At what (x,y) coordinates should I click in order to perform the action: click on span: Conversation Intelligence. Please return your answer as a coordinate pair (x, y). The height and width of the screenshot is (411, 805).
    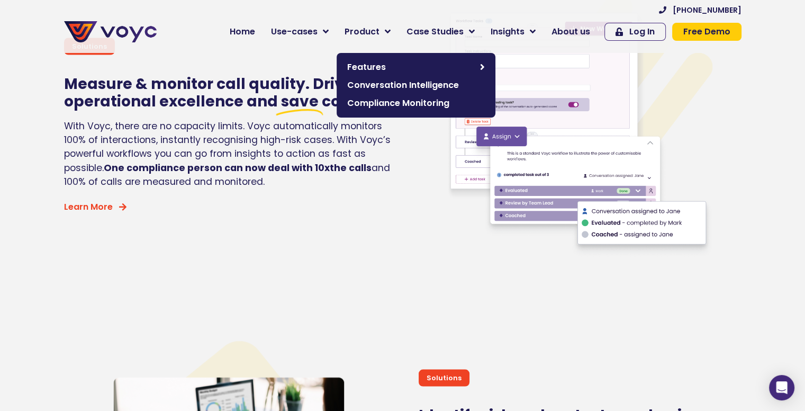
    Looking at the image, I should click on (416, 85).